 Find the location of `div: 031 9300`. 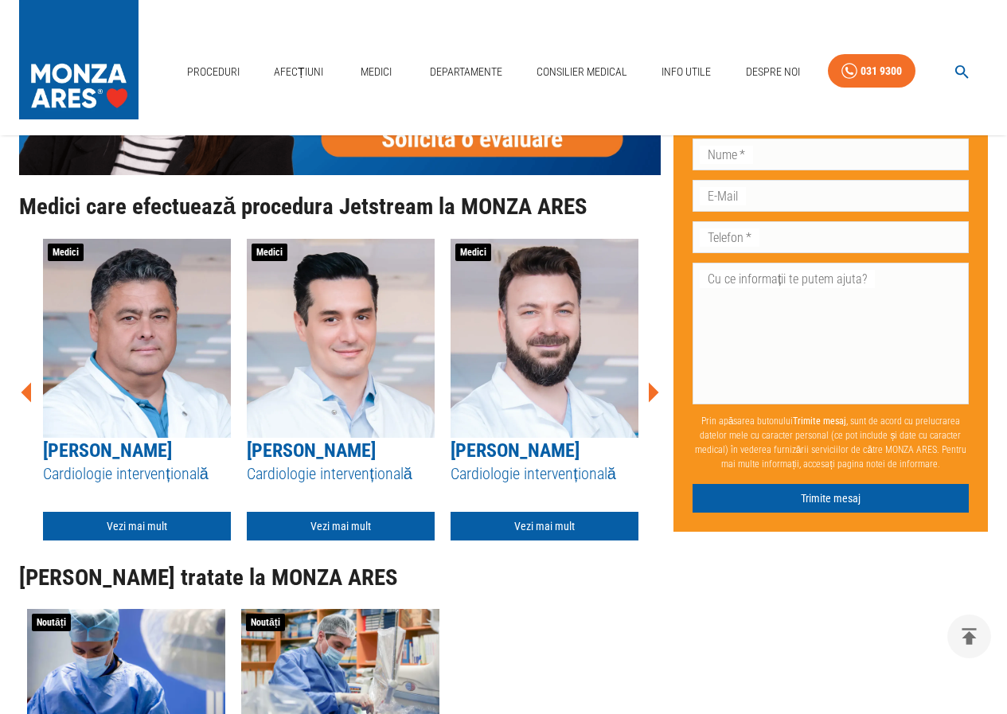

div: 031 9300 is located at coordinates (881, 71).